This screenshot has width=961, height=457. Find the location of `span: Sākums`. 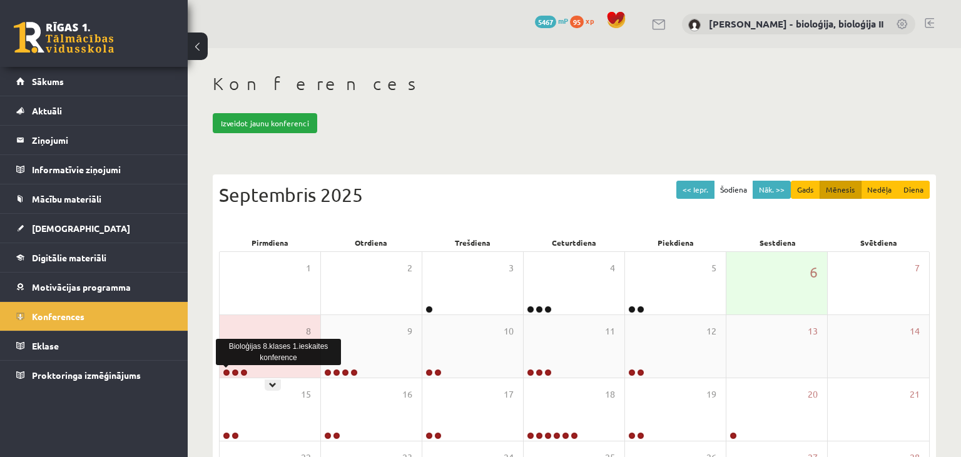

span: Sākums is located at coordinates (48, 81).